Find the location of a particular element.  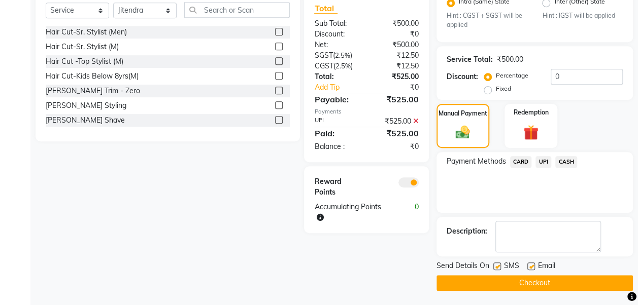

div: Payments is located at coordinates (366, 112).